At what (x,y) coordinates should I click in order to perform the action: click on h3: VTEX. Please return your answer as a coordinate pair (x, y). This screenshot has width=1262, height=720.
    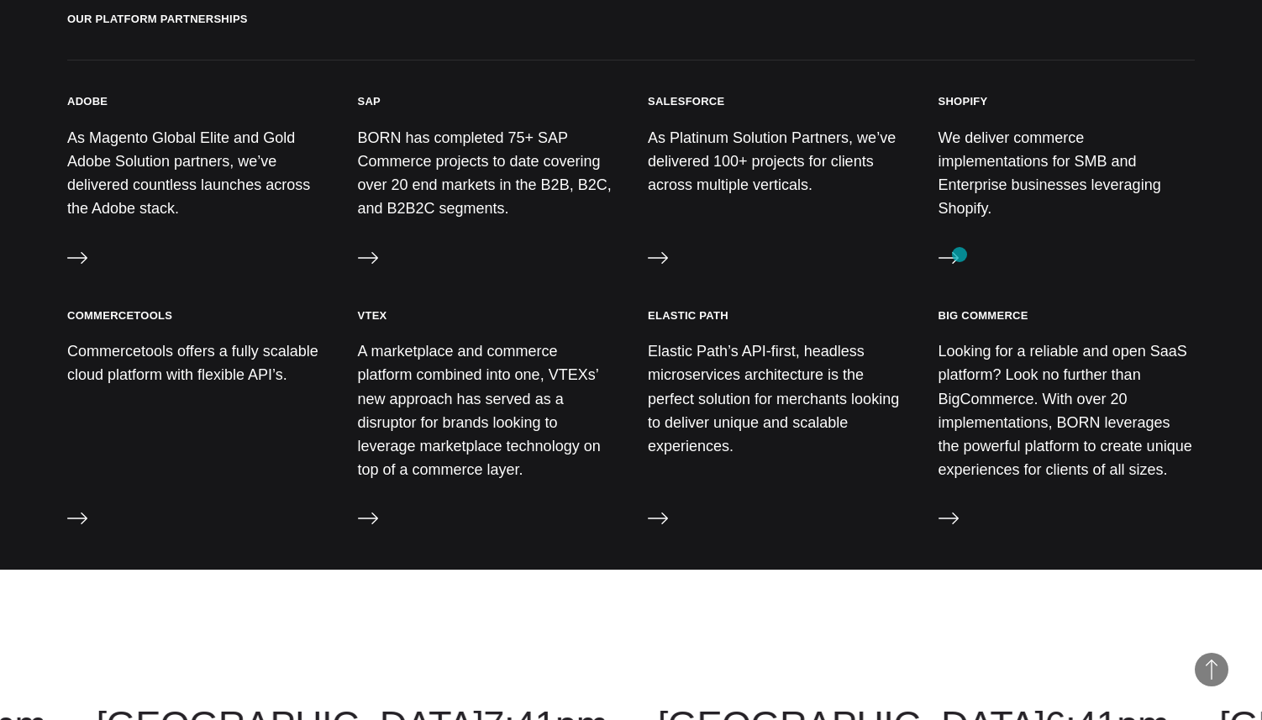
    Looking at the image, I should click on (372, 315).